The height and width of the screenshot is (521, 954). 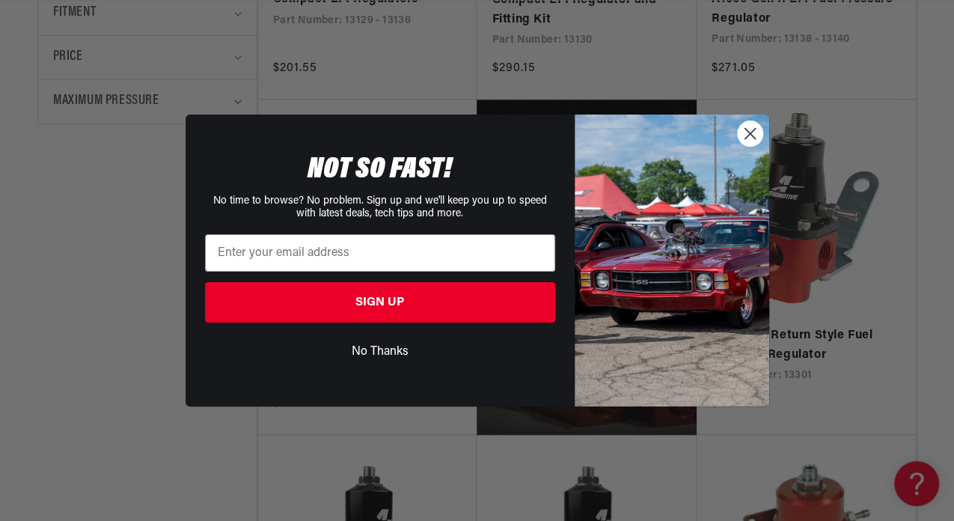 What do you see at coordinates (380, 302) in the screenshot?
I see `button: SIGN UP` at bounding box center [380, 302].